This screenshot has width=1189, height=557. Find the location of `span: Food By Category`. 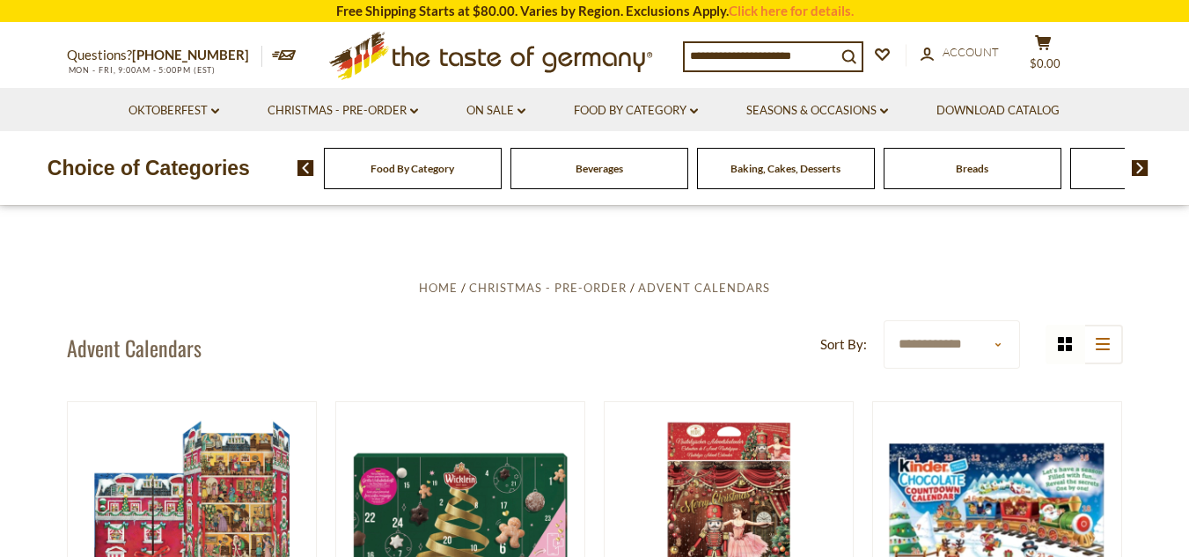

span: Food By Category is located at coordinates (412, 168).